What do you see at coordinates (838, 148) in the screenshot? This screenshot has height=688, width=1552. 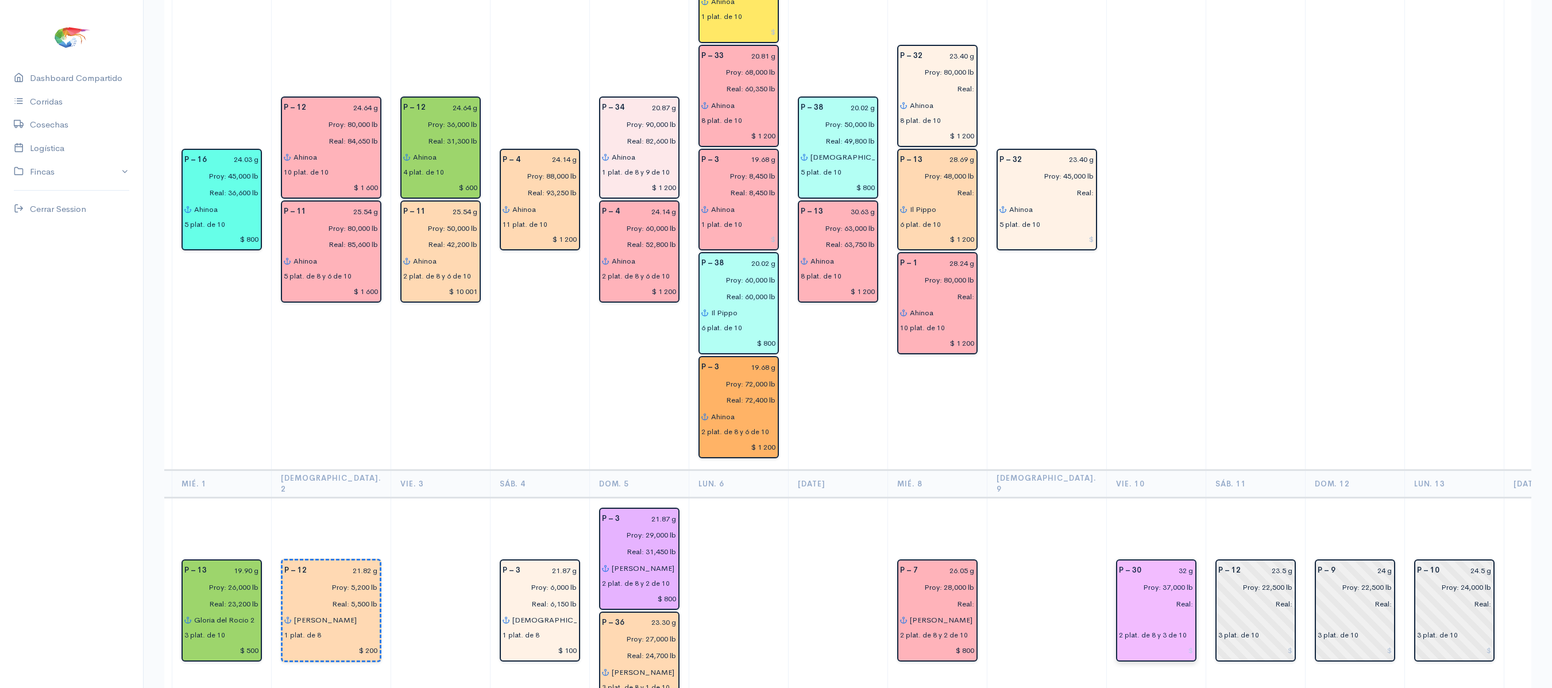 I see `div: Piscina: 38 Peso: 20.02 g Libras Proy: 50,000 lb Libras Reales: 49,800 lb Rendimiento: 99.6% Empa...` at bounding box center [838, 148].